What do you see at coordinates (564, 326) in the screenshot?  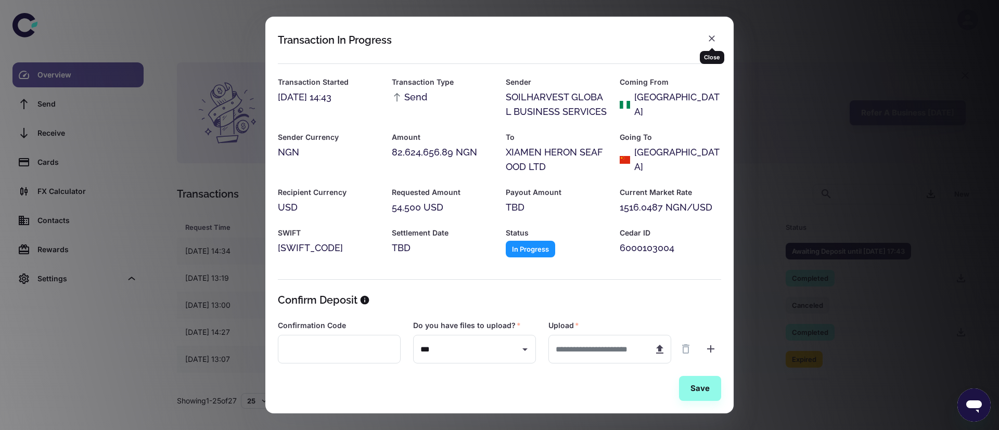 I see `label: Upload` at bounding box center [564, 326].